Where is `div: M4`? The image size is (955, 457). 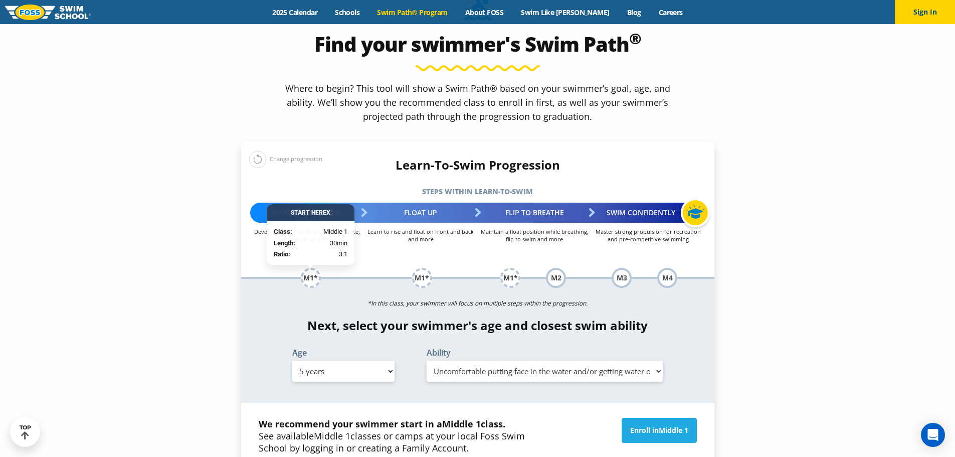 div: M4 is located at coordinates (667, 278).